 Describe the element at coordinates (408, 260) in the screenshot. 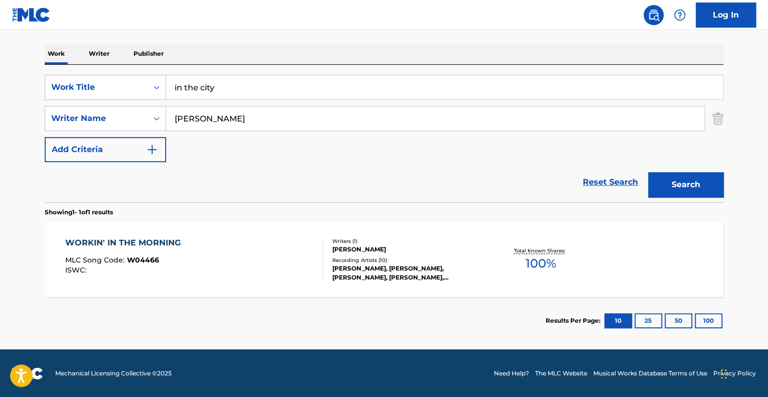

I see `div: Recording Artists ( 10 )` at that location.